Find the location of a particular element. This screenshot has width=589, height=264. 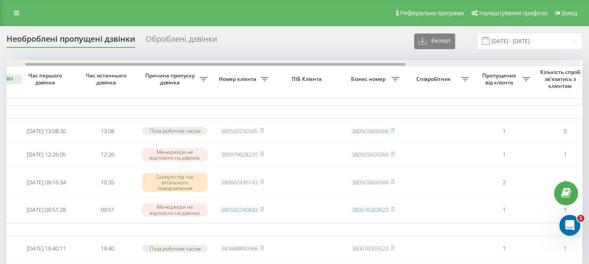

td: 12:26 is located at coordinates (107, 155).